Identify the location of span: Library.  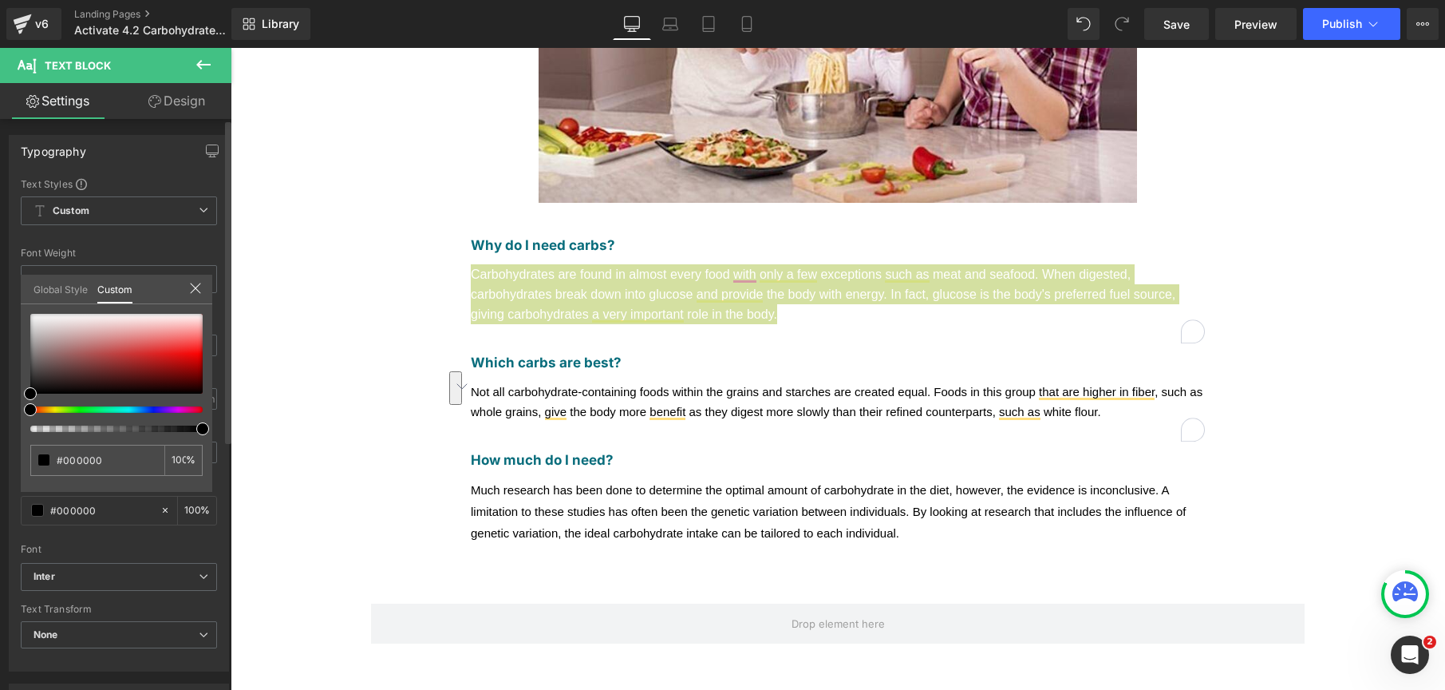
(280, 24).